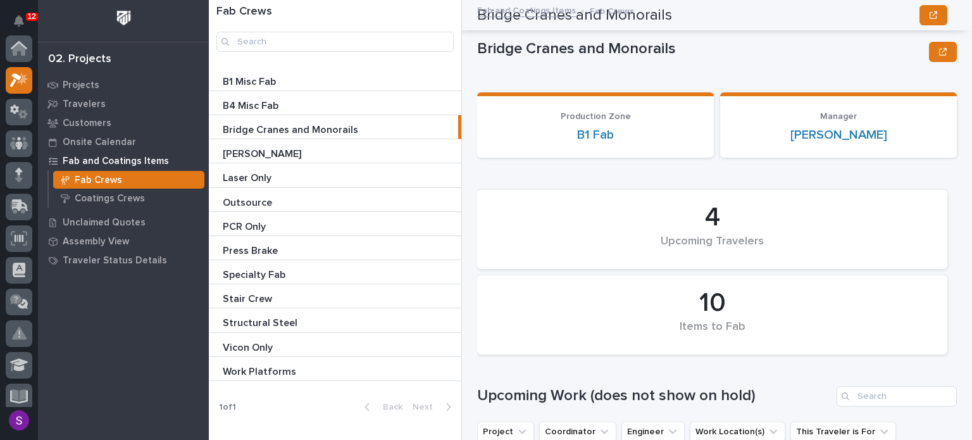 This screenshot has width=972, height=440. Describe the element at coordinates (389, 407) in the screenshot. I see `span: Back` at that location.